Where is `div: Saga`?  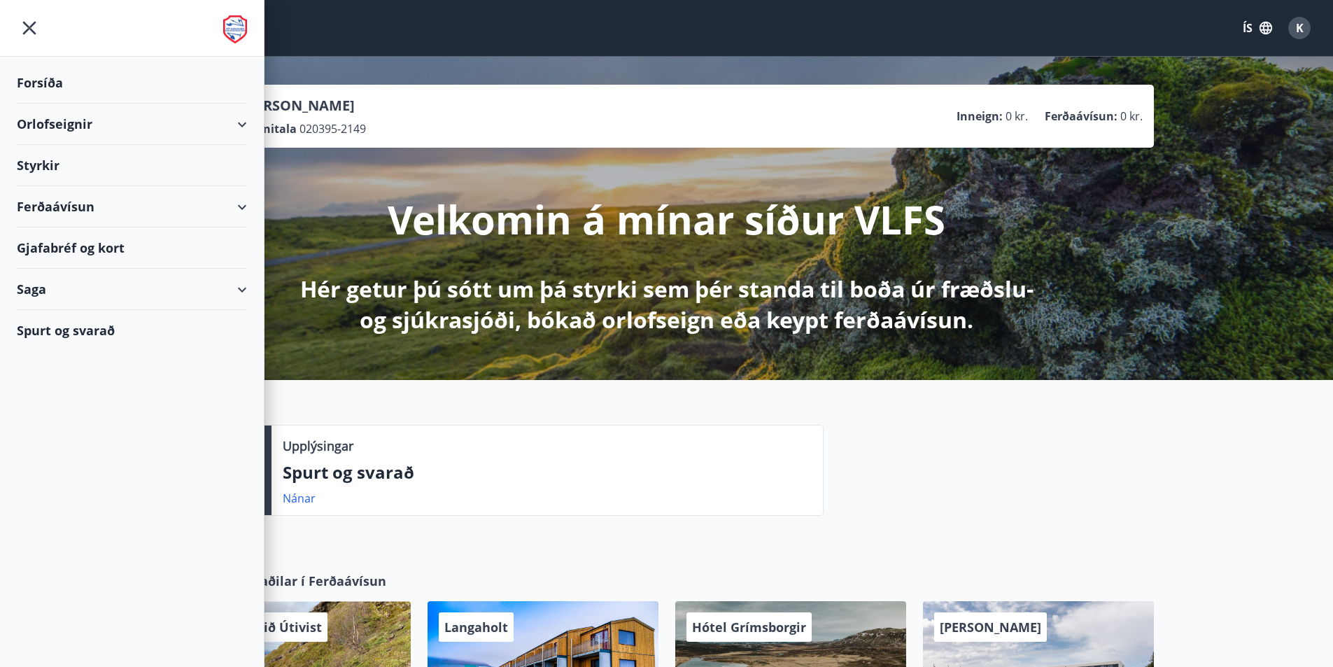 div: Saga is located at coordinates (132, 289).